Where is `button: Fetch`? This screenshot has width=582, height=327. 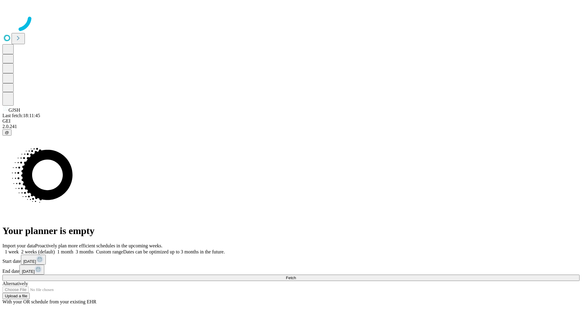 button: Fetch is located at coordinates (291, 278).